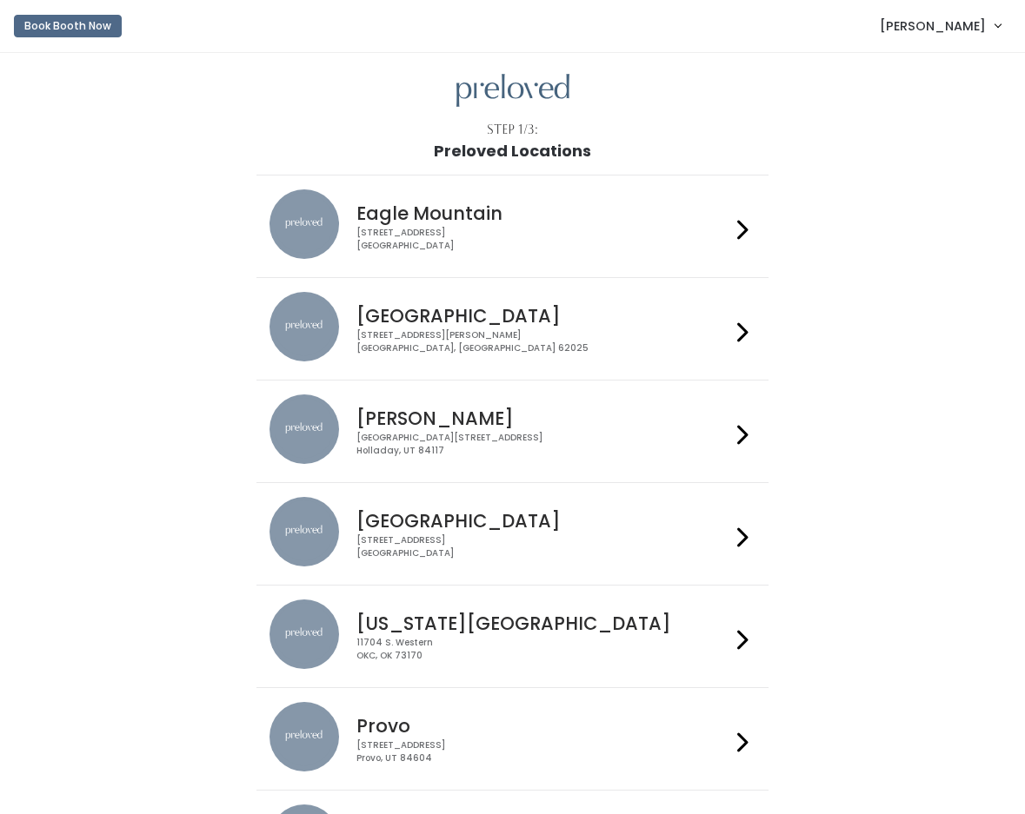 Image resolution: width=1025 pixels, height=814 pixels. What do you see at coordinates (513, 90) in the screenshot?
I see `img: preloved logo` at bounding box center [513, 90].